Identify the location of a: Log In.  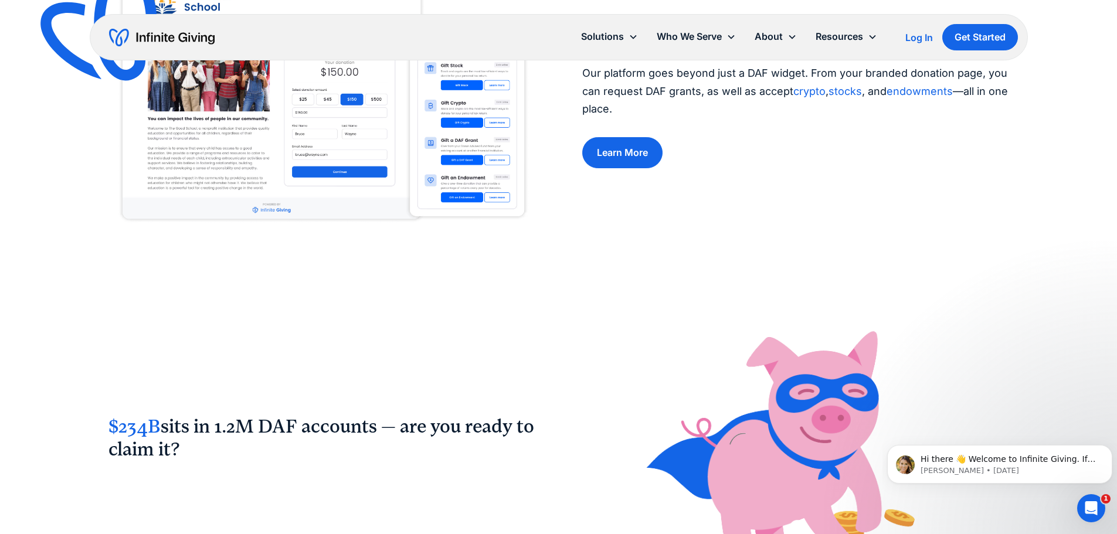
(919, 38).